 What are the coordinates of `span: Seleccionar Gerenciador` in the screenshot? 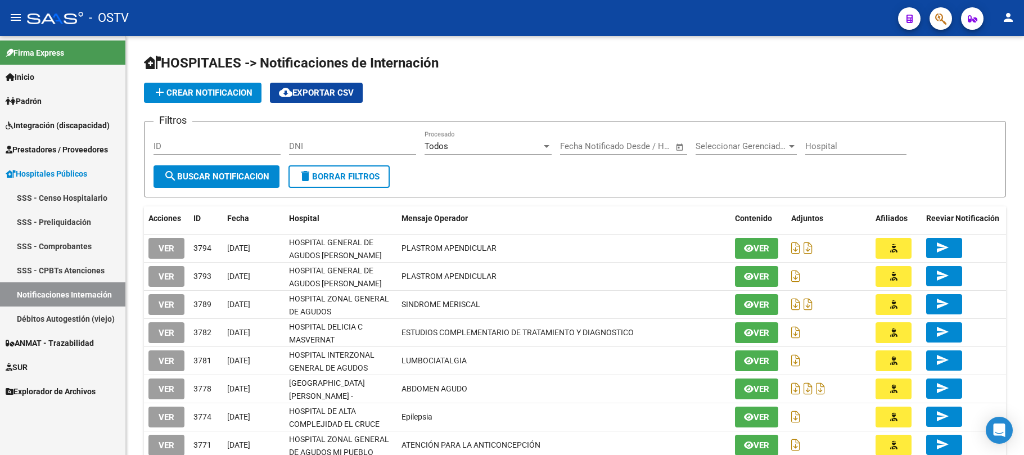 It's located at (741, 146).